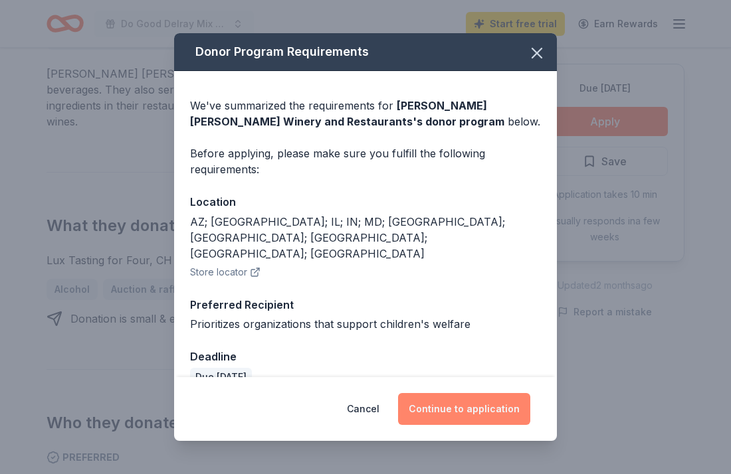 The image size is (731, 474). Describe the element at coordinates (365, 161) in the screenshot. I see `div: Before applying, please make sure you fulfill the following requirements:` at that location.